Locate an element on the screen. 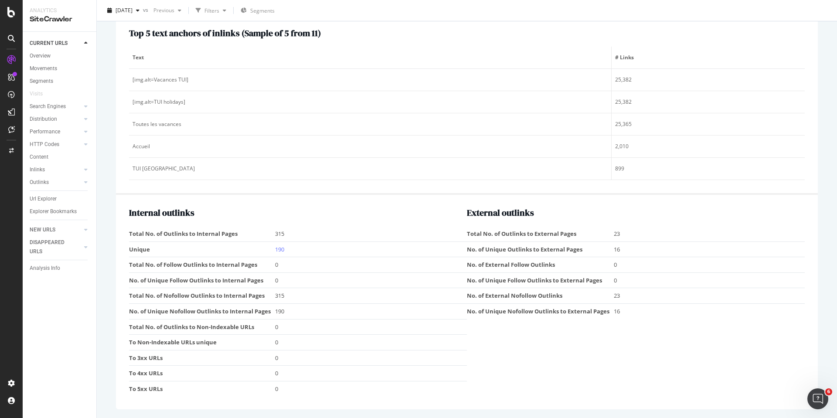 The width and height of the screenshot is (837, 418). td: To Non-Indexable URLs unique is located at coordinates (202, 343).